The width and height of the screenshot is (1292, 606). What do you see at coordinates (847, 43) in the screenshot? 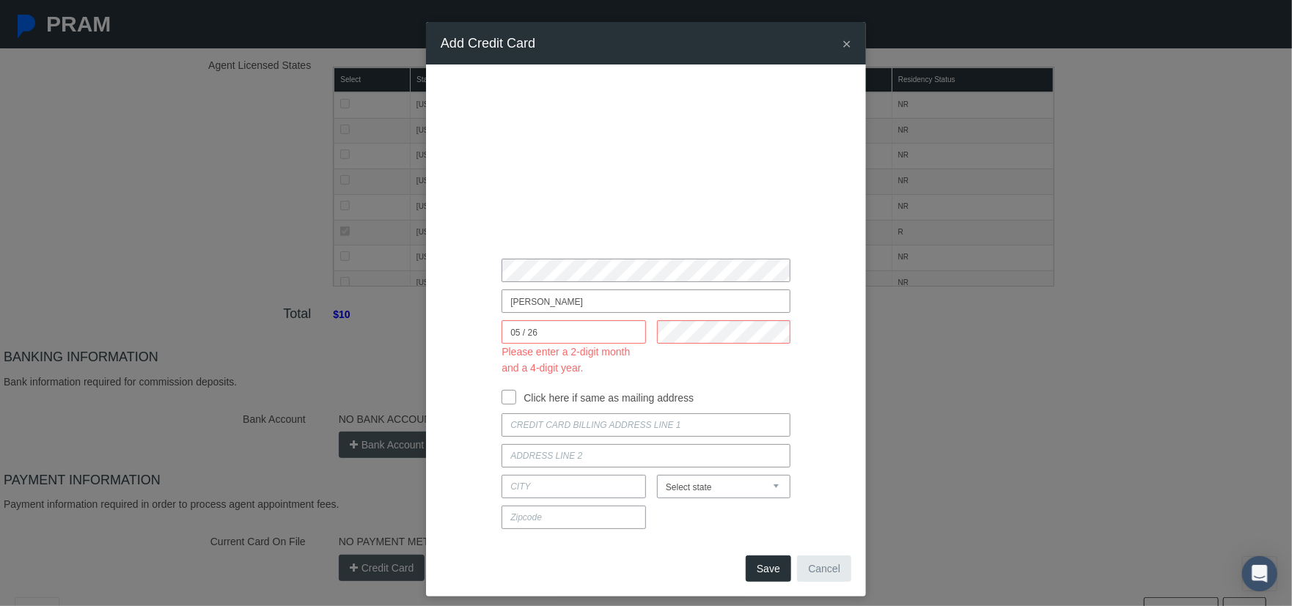
I see `button: Close` at bounding box center [847, 43].